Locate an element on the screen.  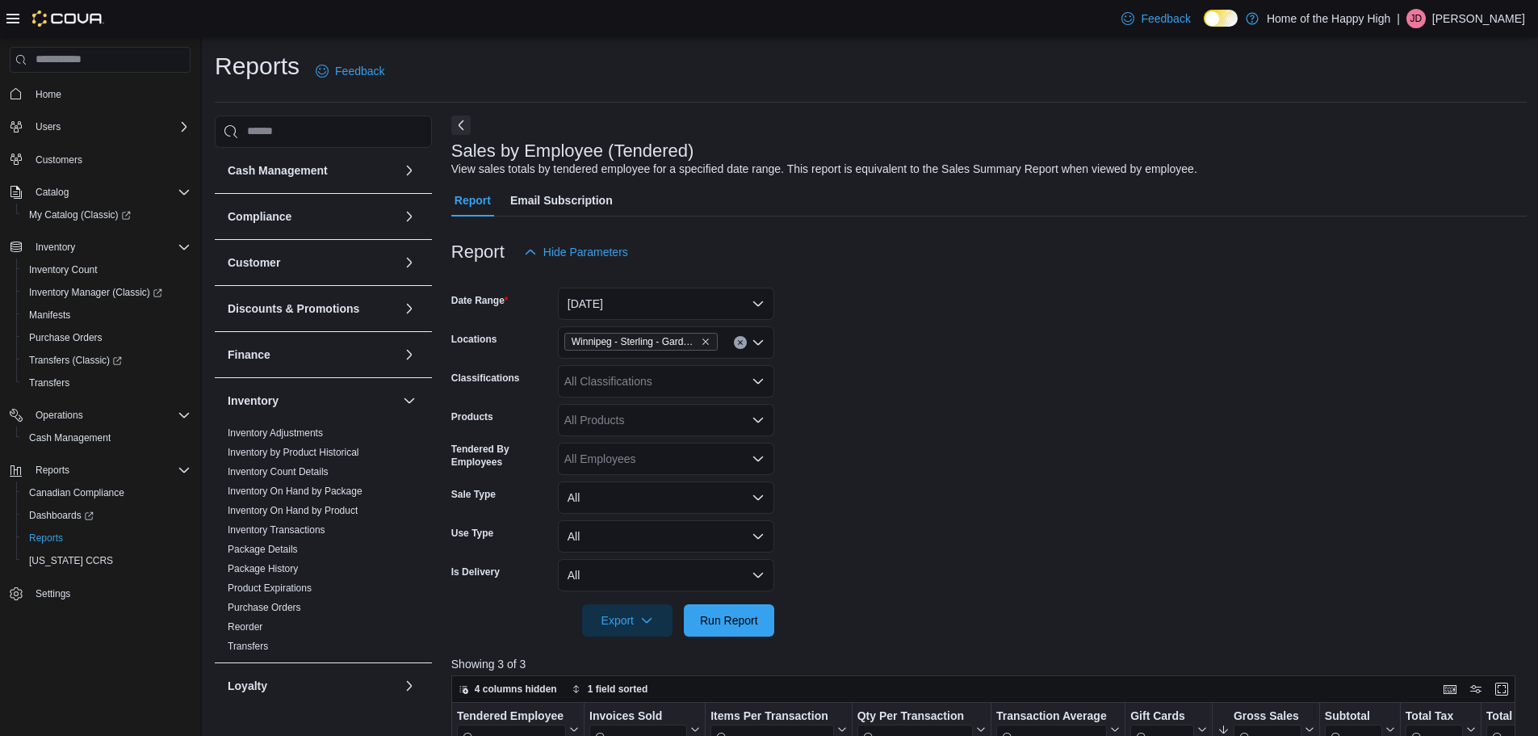
label: Products is located at coordinates (472, 417).